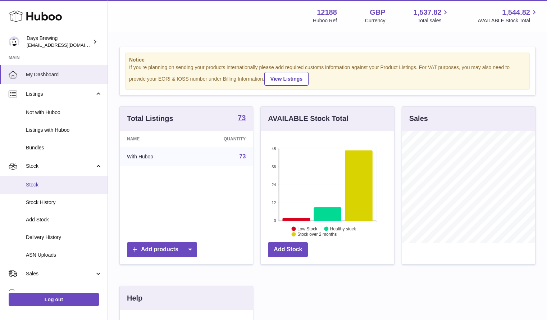  I want to click on span: Listings with Huboo, so click(64, 130).